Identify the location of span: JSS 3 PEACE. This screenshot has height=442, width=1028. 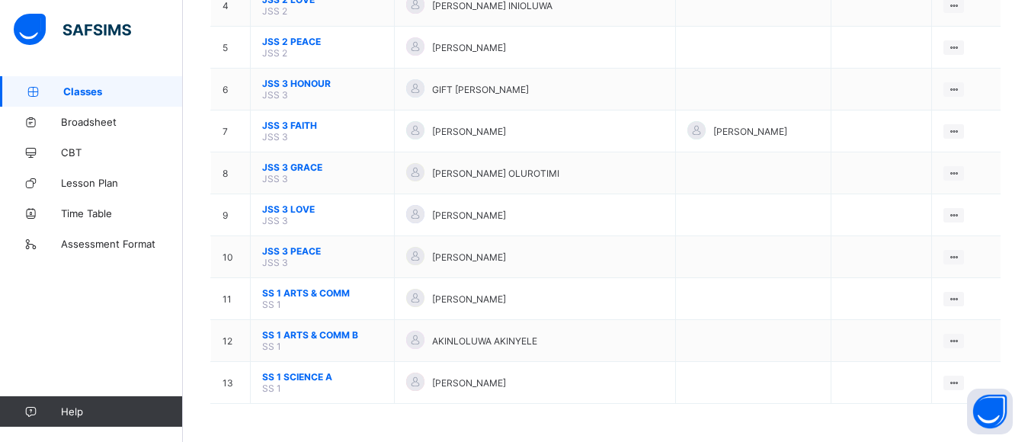
(322, 251).